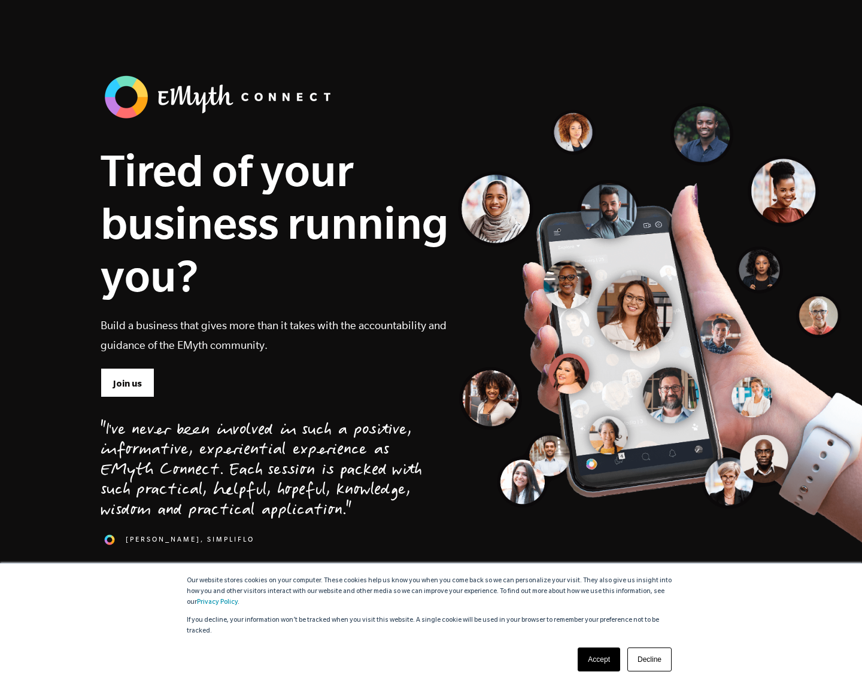 Image resolution: width=862 pixels, height=687 pixels. What do you see at coordinates (832, 658) in the screenshot?
I see `div: Chat Widget` at bounding box center [832, 658].